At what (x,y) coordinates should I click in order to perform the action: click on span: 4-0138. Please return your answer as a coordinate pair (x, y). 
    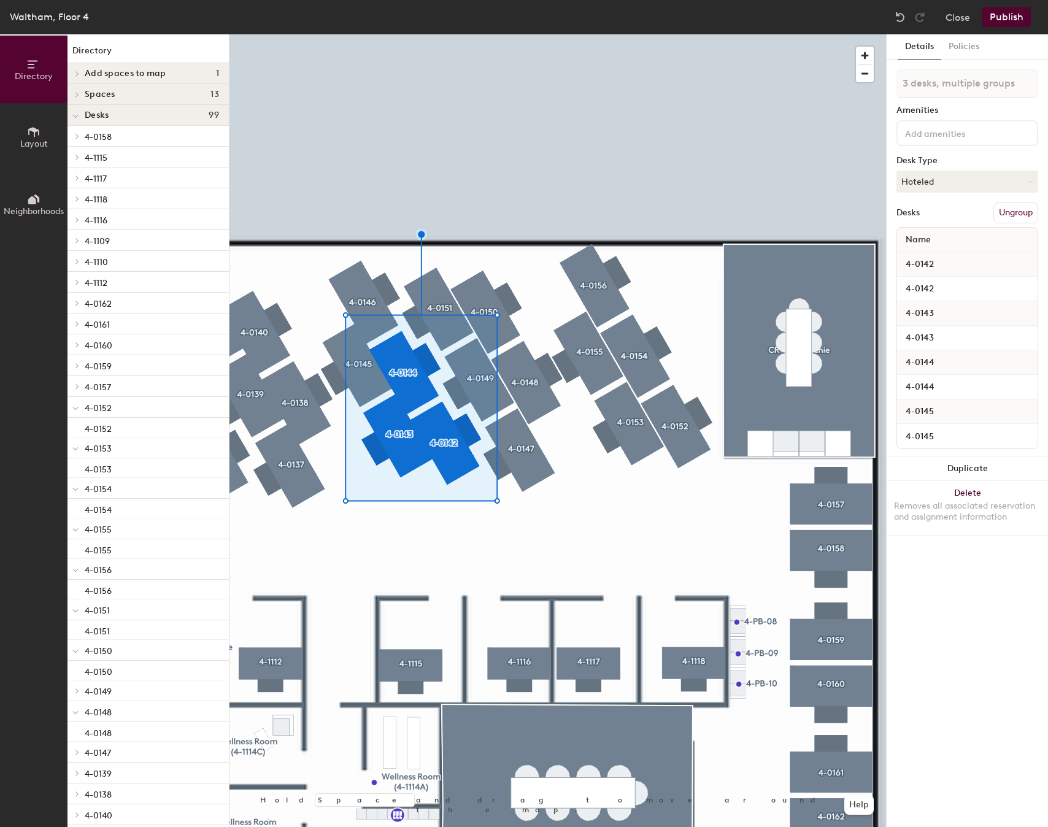
    Looking at the image, I should click on (98, 795).